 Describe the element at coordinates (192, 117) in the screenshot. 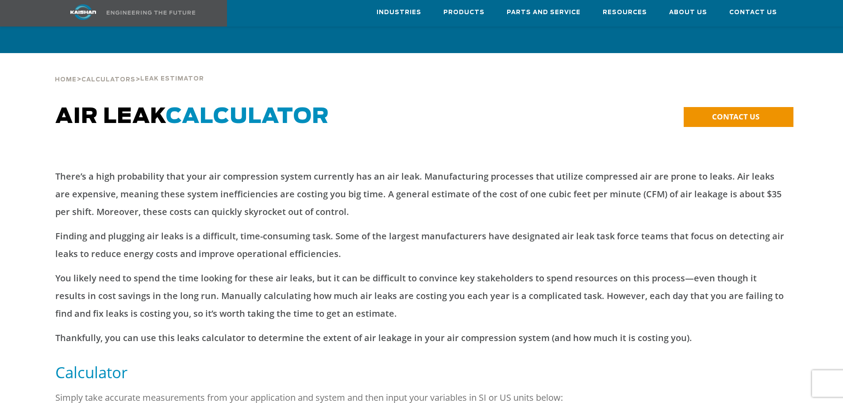

I see `span: Air Leak` at that location.